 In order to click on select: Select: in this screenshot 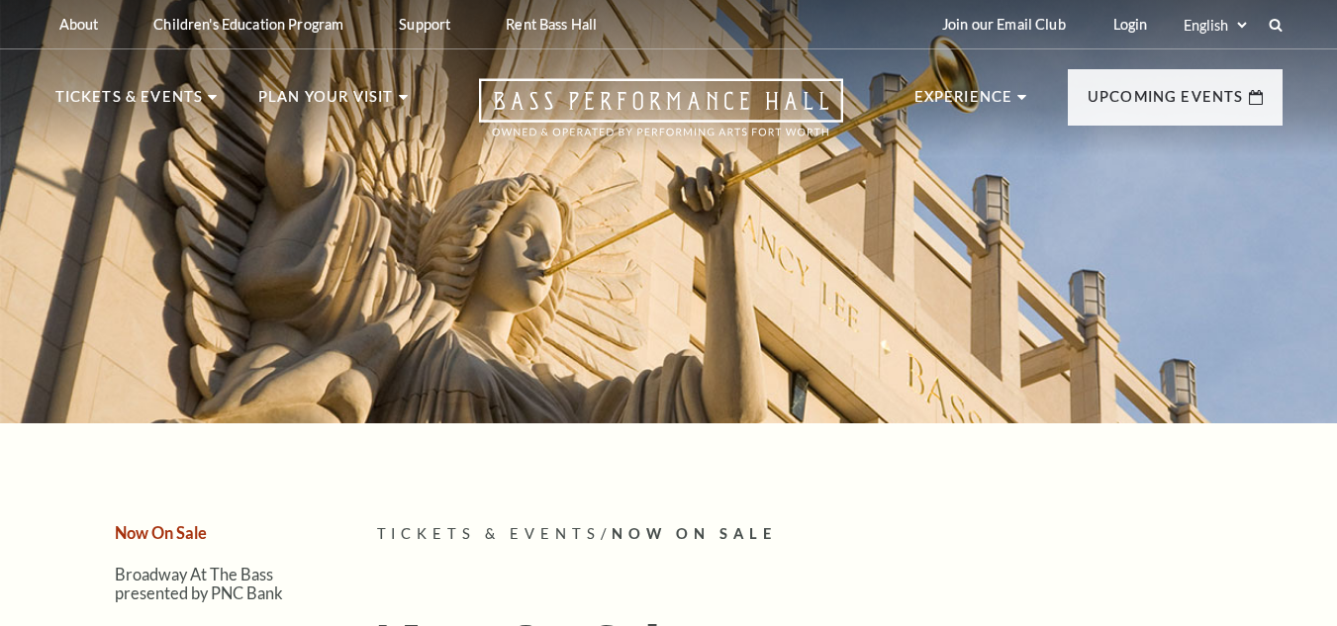, I will do `click(1214, 25)`.